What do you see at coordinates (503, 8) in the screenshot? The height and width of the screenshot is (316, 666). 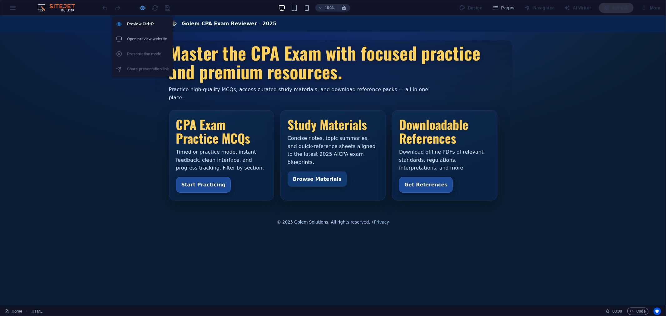 I see `button: Pages` at bounding box center [503, 8].